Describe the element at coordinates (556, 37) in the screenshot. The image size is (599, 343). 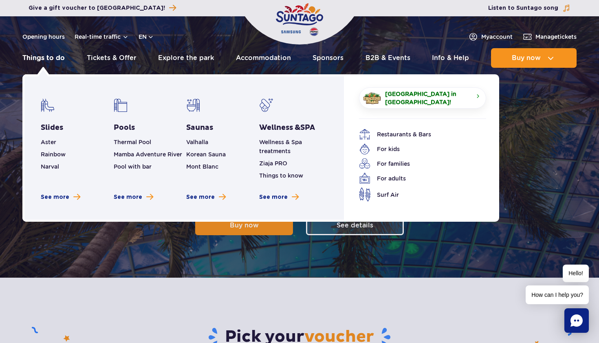
I see `span: Manage tickets` at that location.